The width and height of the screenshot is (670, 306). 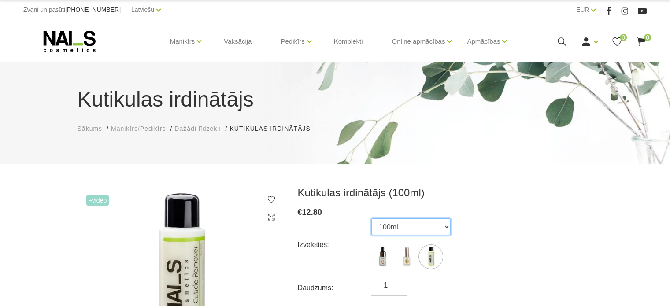 I want to click on a: Manikīrs, so click(x=182, y=41).